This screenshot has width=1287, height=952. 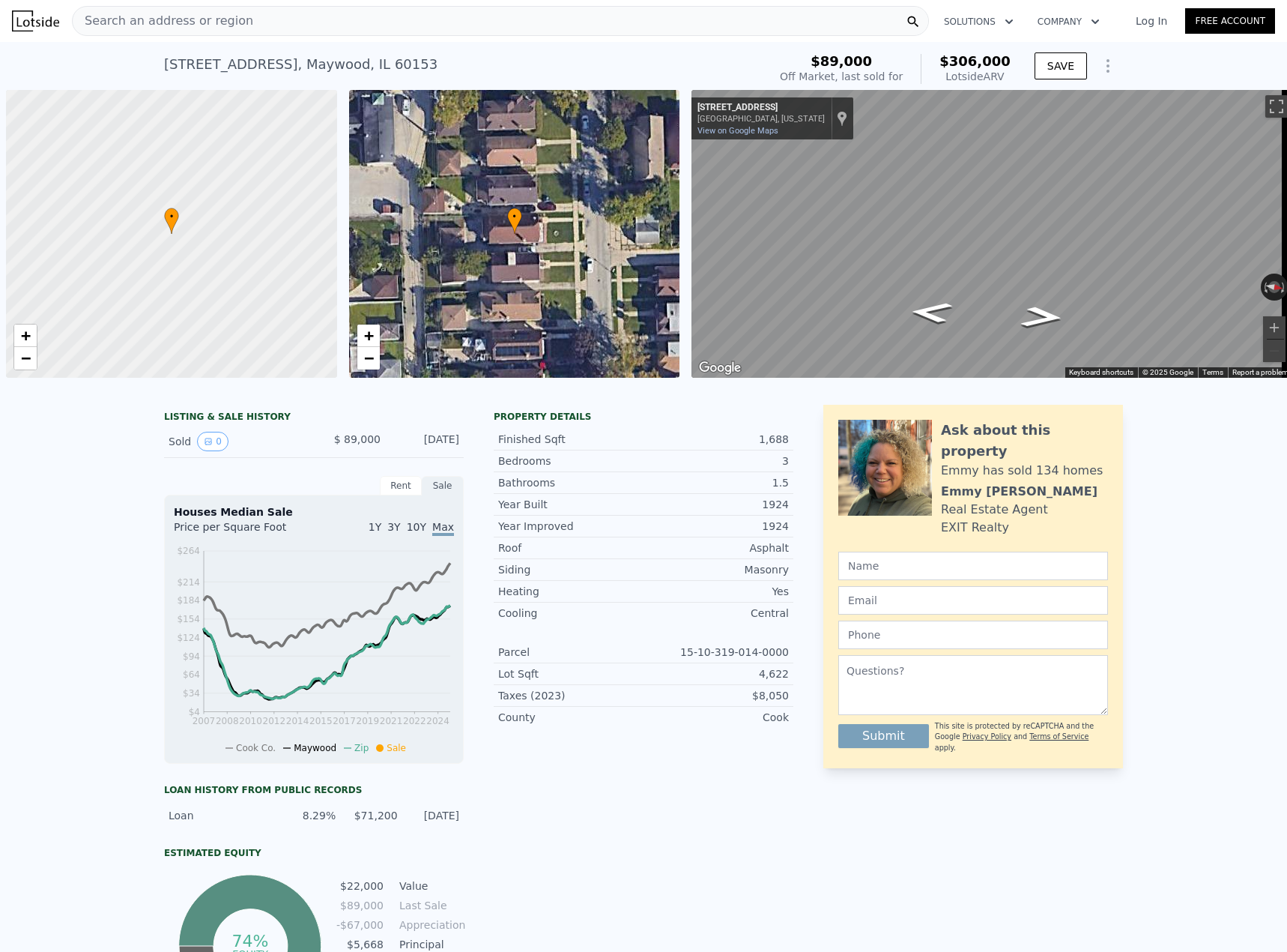 I want to click on div: 8.29%, so click(x=309, y=815).